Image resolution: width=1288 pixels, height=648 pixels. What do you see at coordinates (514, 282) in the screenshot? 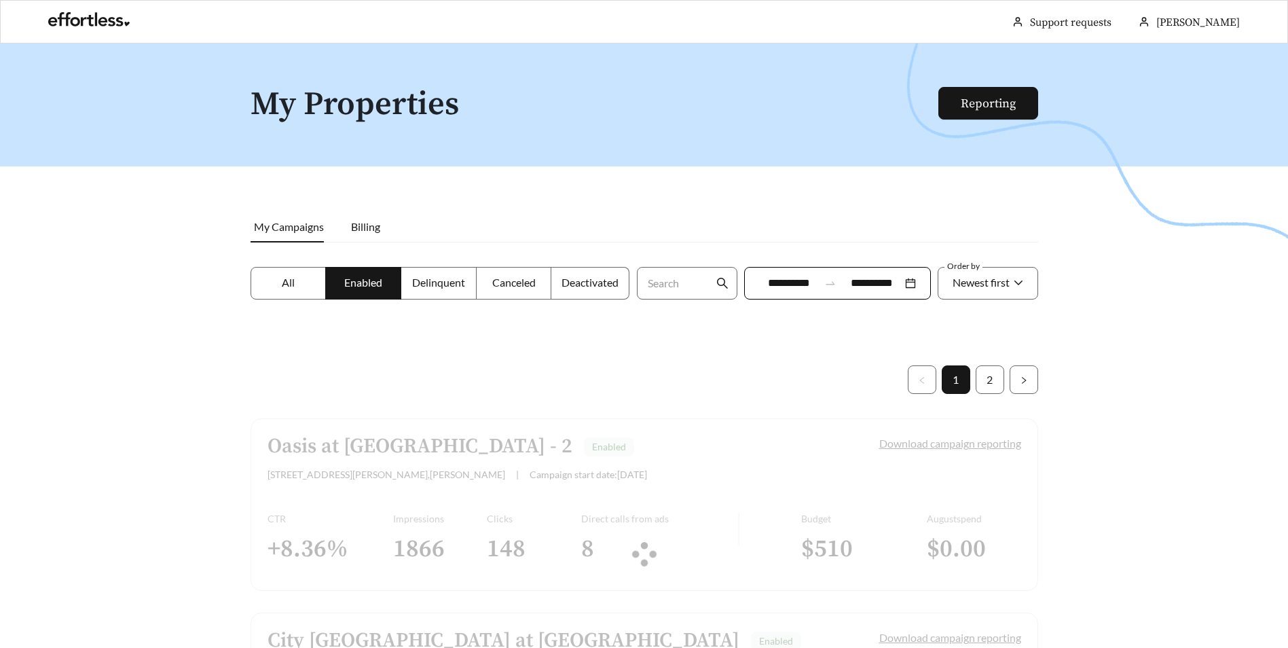
I see `span: Canceled` at bounding box center [514, 282].